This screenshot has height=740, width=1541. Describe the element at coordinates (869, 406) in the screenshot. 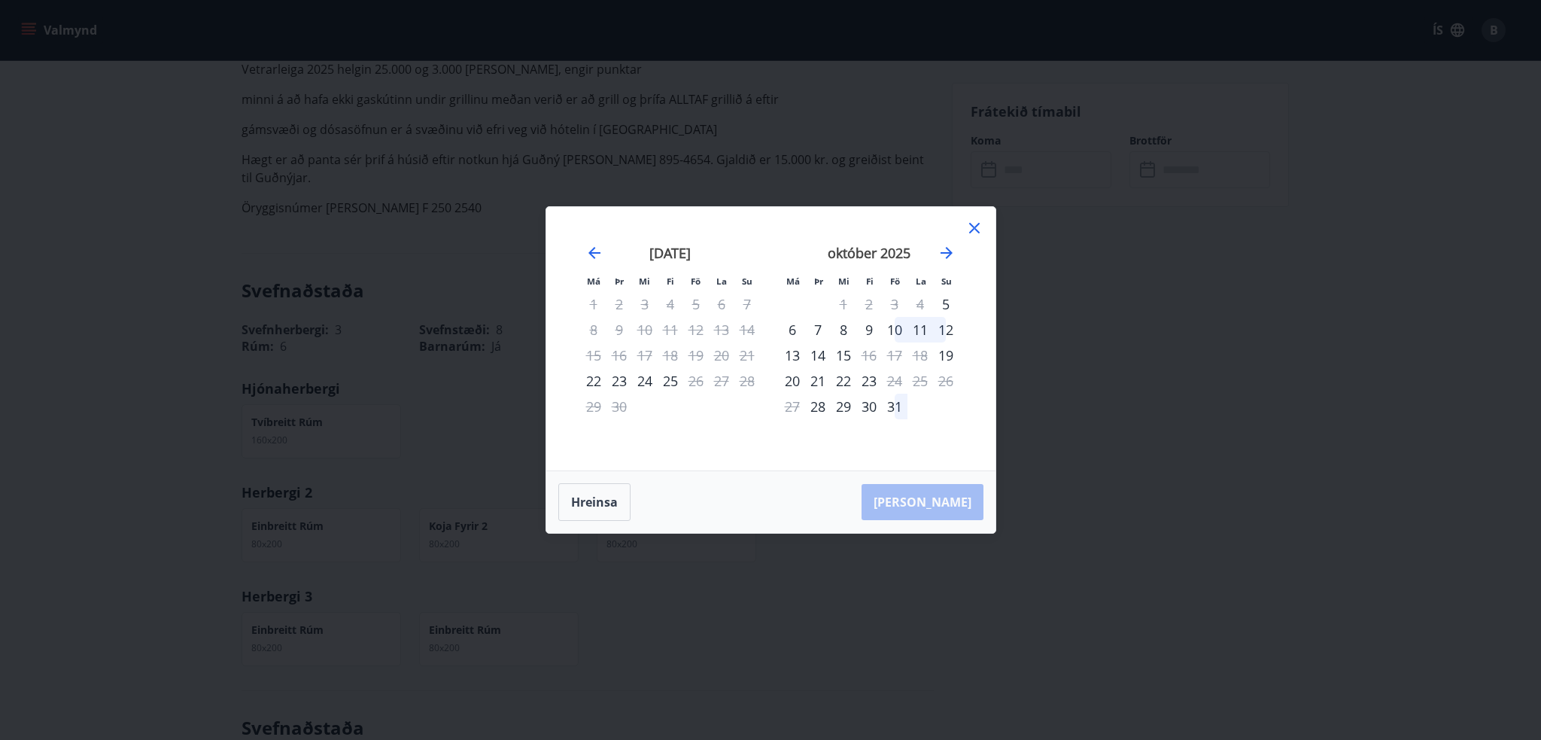

I see `td: Choose fimmtudagur, 30. október 2025 as your check-in date. It’s available.` at that location.